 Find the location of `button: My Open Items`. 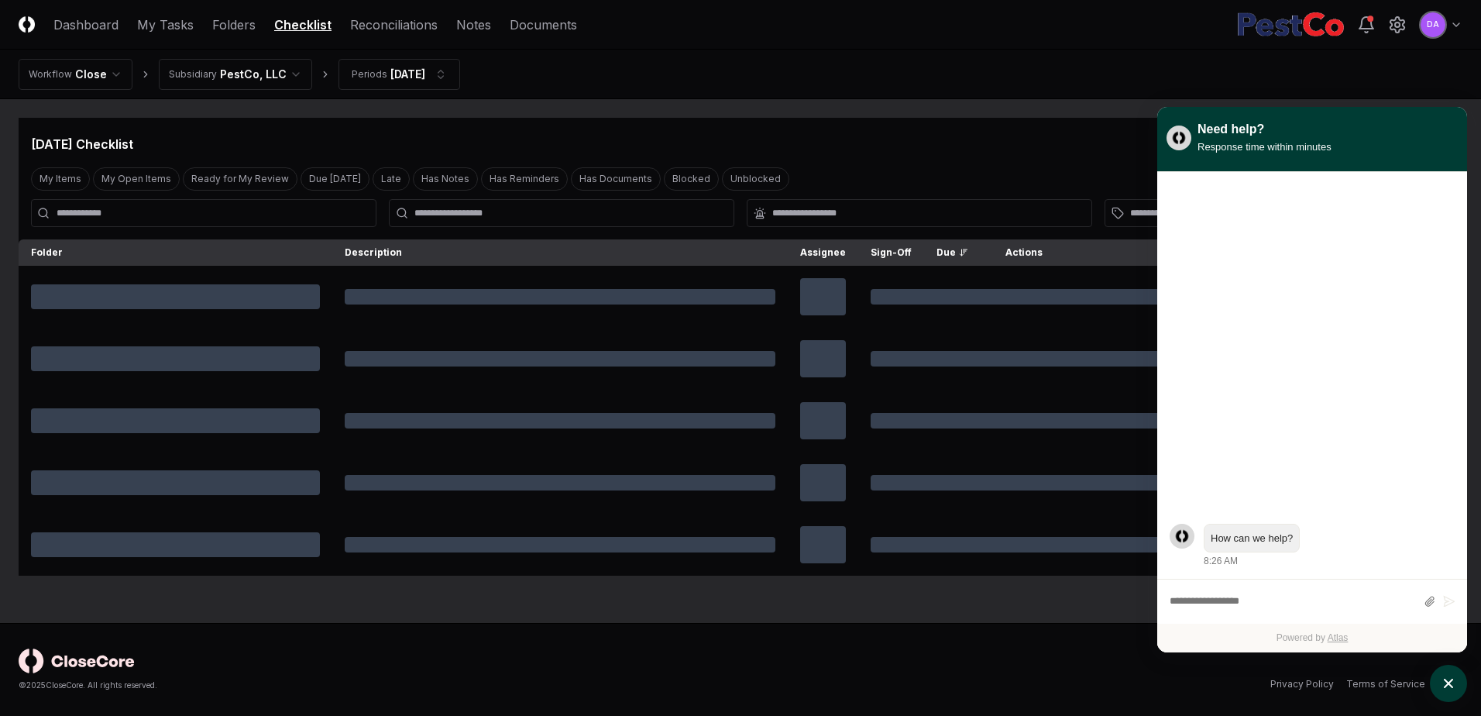

button: My Open Items is located at coordinates (136, 179).